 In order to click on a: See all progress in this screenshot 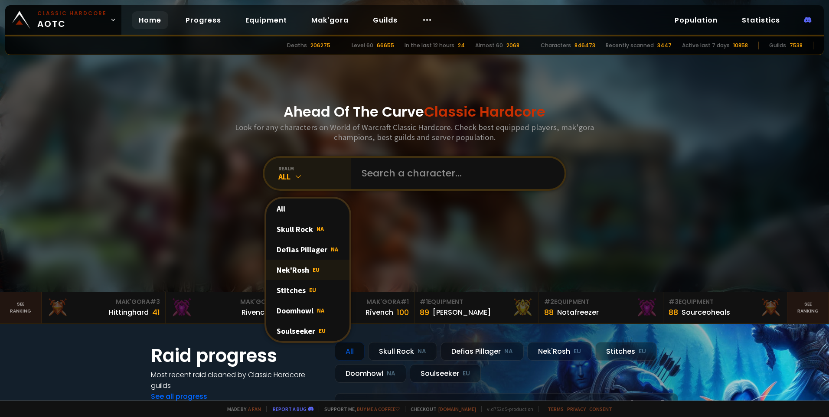, I will do `click(179, 396)`.